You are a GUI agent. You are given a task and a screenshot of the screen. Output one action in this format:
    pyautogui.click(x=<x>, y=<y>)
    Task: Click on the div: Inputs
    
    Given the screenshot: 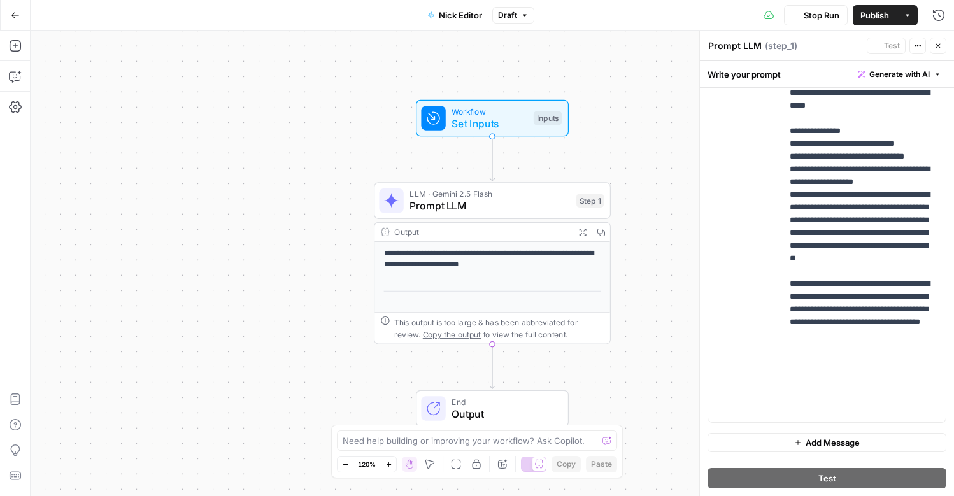 What is the action you would take?
    pyautogui.click(x=548, y=119)
    